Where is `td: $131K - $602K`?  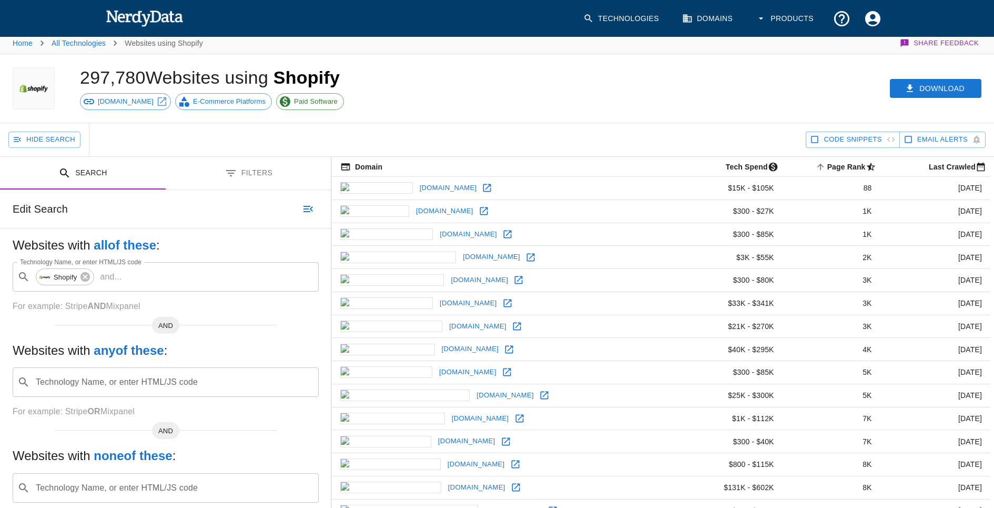
td: $131K - $602K is located at coordinates (731, 487).